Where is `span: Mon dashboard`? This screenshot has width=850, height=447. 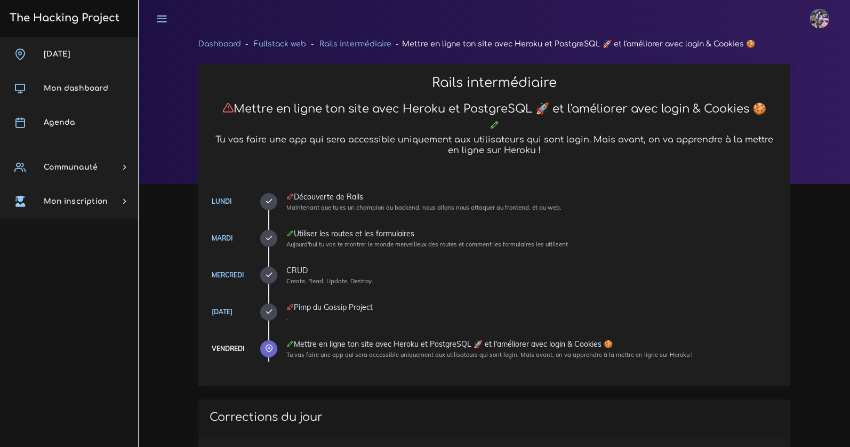
span: Mon dashboard is located at coordinates (76, 88).